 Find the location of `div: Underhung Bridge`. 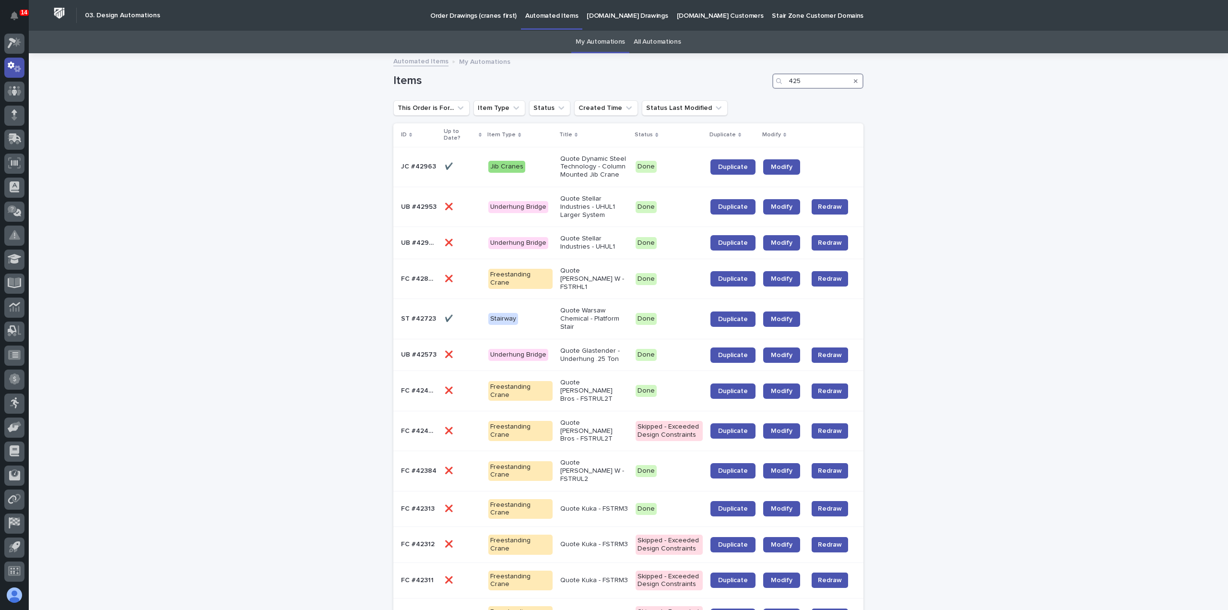

div: Underhung Bridge is located at coordinates (518, 243).